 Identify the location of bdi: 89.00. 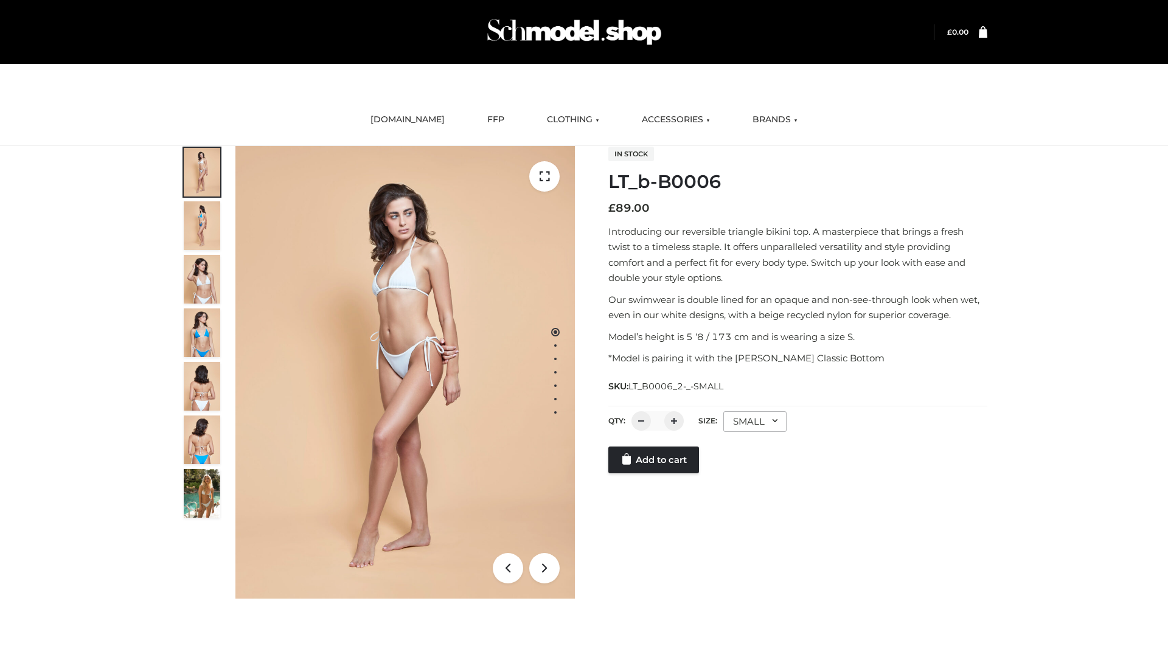
(629, 208).